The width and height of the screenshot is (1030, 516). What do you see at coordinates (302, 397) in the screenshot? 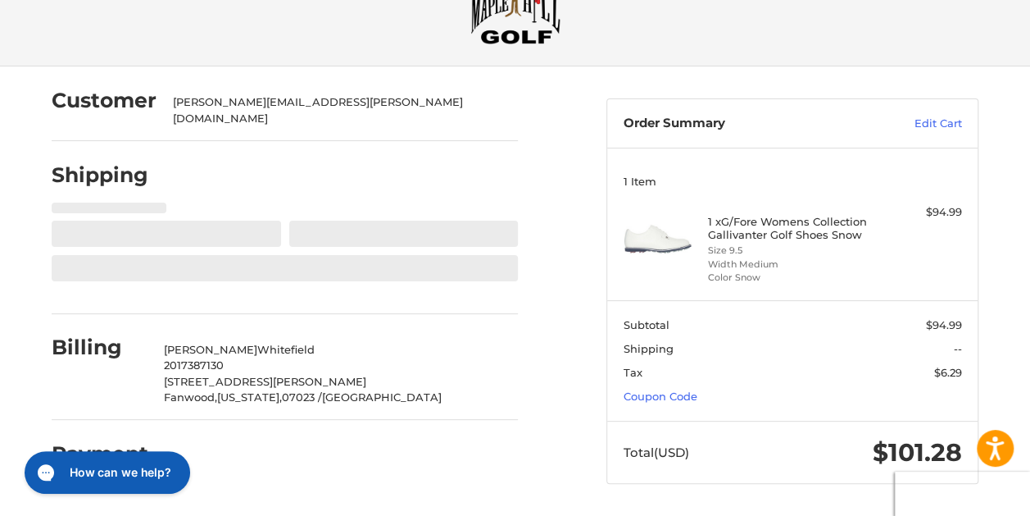
I see `span: 07023 /` at bounding box center [302, 397].